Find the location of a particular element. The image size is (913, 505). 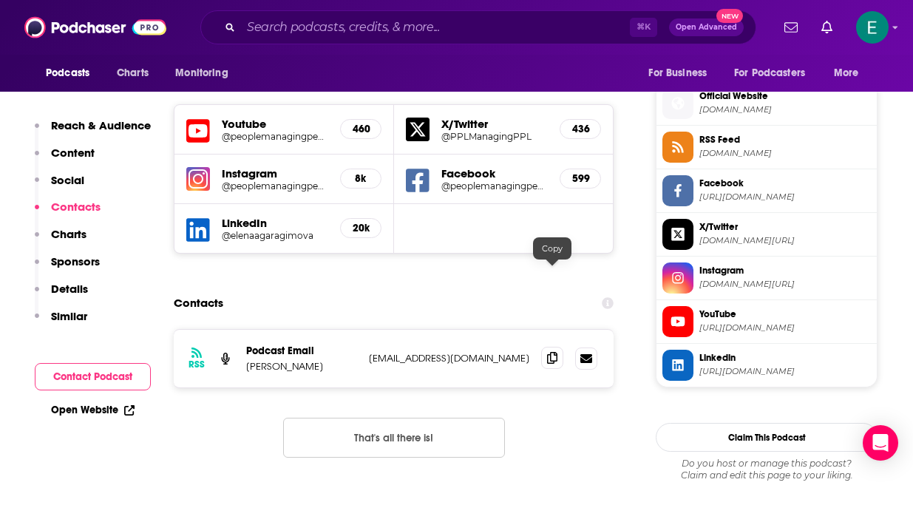

span: YouTube is located at coordinates (785, 314).